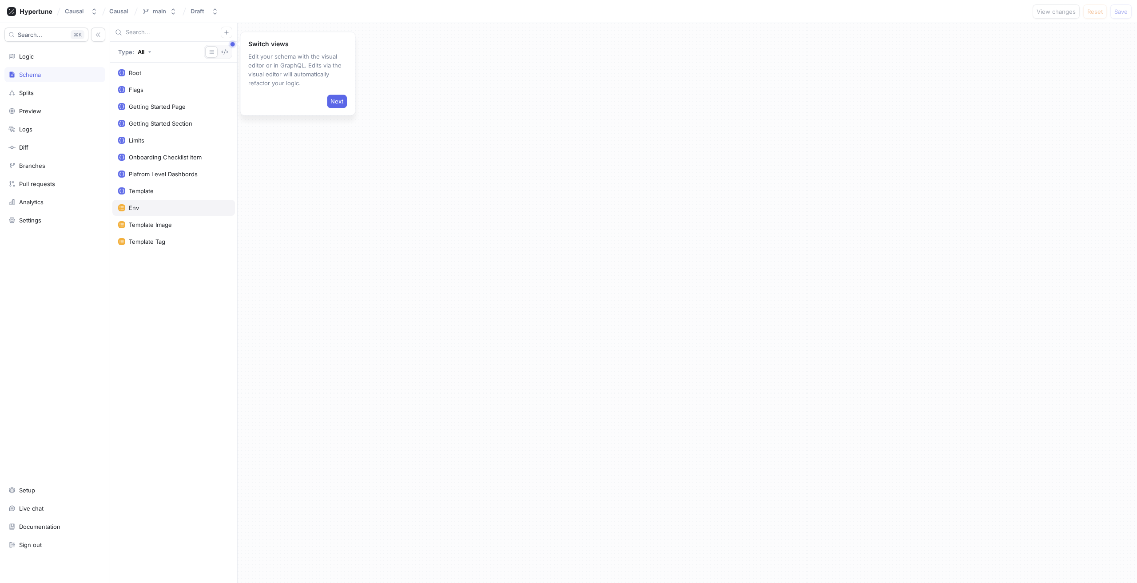 This screenshot has height=583, width=1137. Describe the element at coordinates (74, 11) in the screenshot. I see `div: Causal` at that location.